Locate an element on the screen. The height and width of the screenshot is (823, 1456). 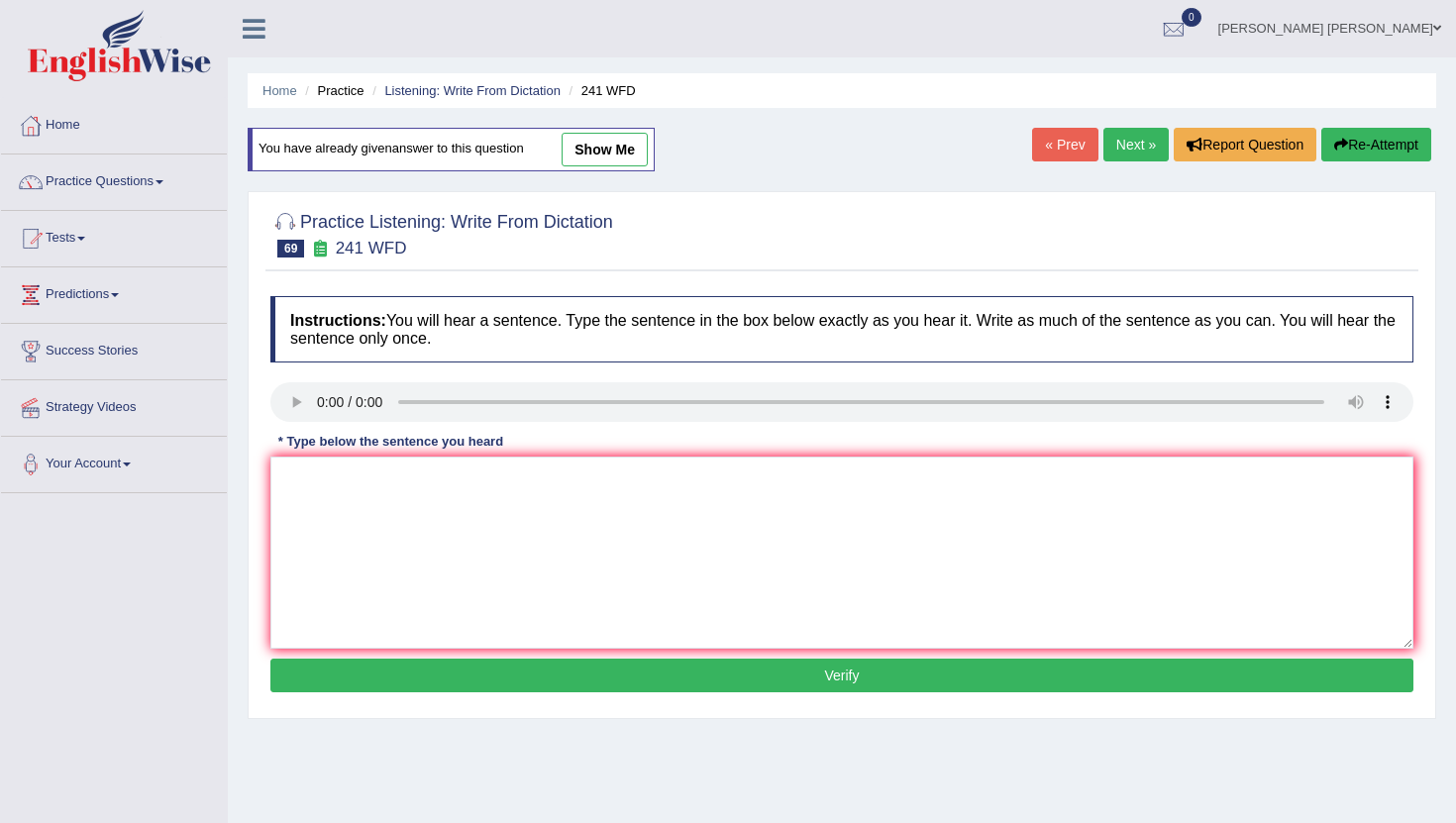
small: 241 WFD is located at coordinates (372, 248).